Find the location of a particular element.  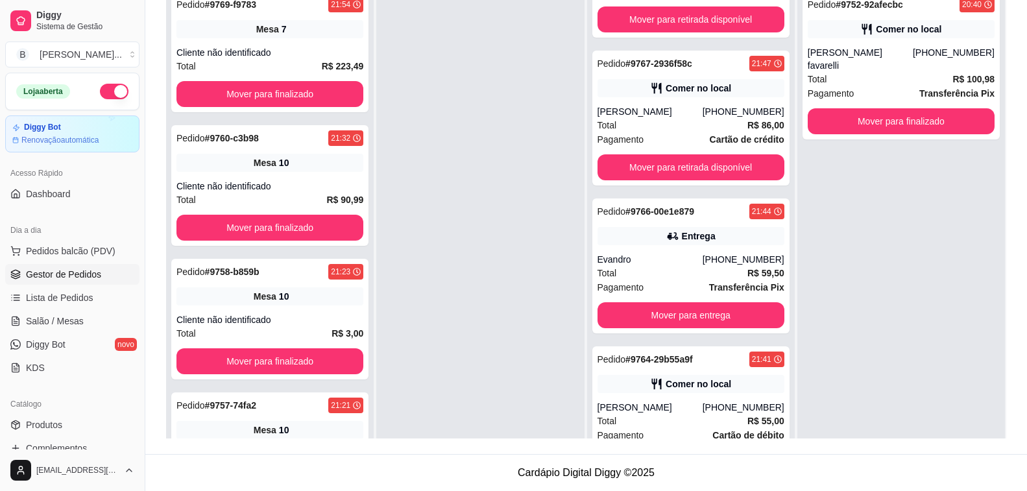

a: Produtos is located at coordinates (72, 425).